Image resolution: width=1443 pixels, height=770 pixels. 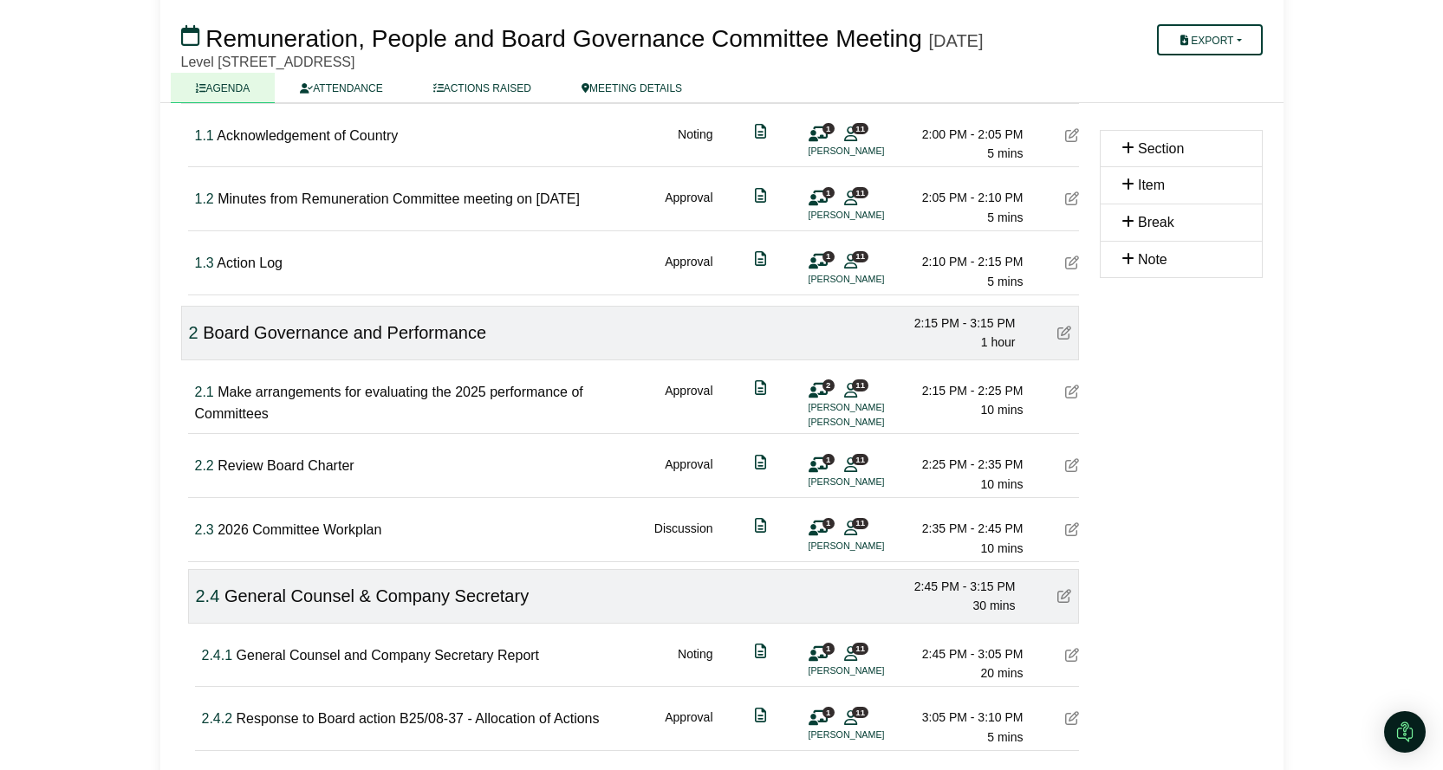 I want to click on span: Note, so click(x=1152, y=259).